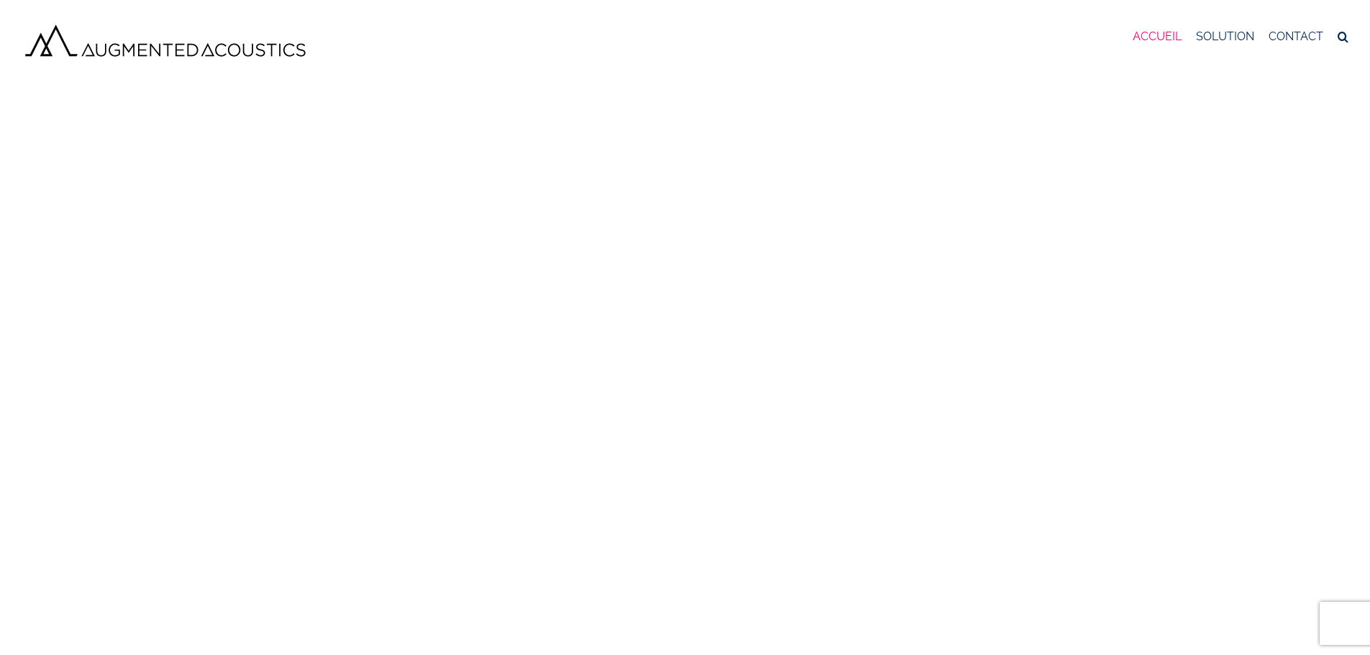 This screenshot has width=1370, height=655. What do you see at coordinates (1224, 37) in the screenshot?
I see `span: SOLUTION` at bounding box center [1224, 37].